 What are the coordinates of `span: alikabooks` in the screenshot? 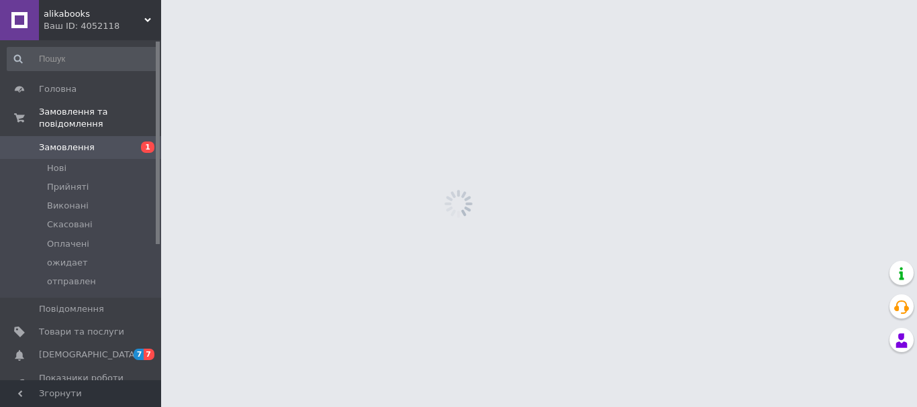 It's located at (94, 14).